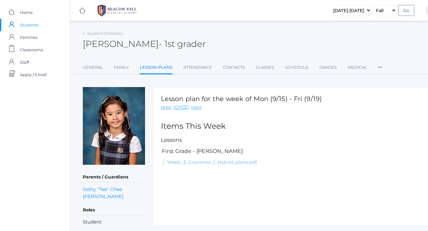  What do you see at coordinates (105, 33) in the screenshot?
I see `a: Student Directory` at bounding box center [105, 33].